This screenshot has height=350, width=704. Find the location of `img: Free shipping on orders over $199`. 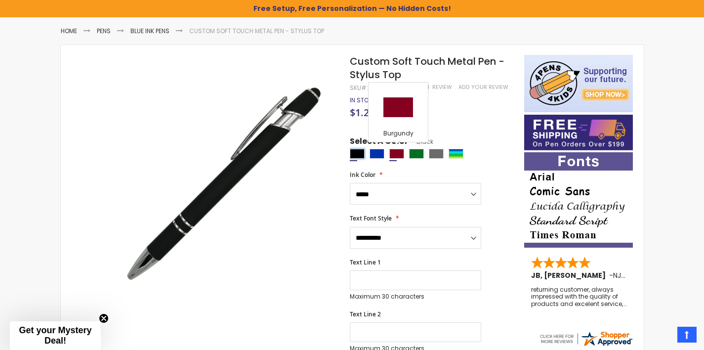

img: Free shipping on orders over $199 is located at coordinates (578, 132).